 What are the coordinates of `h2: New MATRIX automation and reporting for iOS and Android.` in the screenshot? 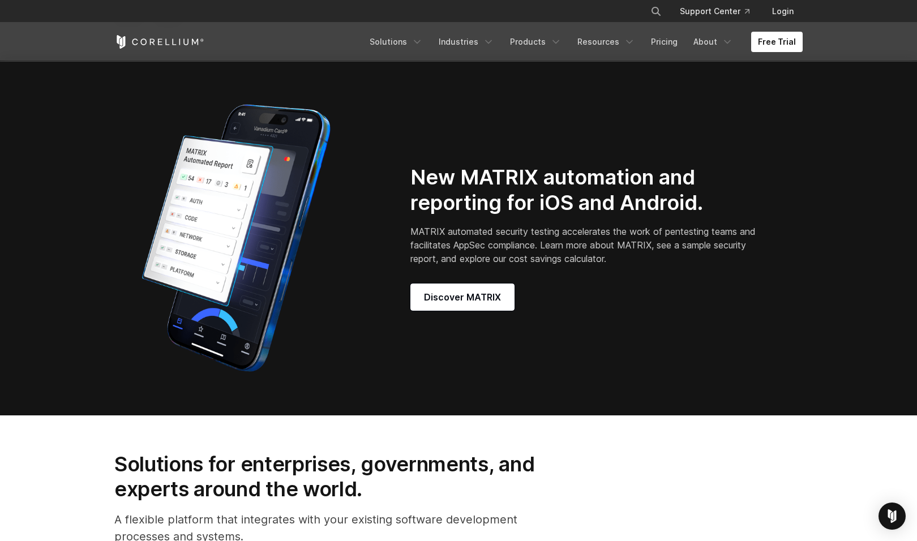 It's located at (585, 190).